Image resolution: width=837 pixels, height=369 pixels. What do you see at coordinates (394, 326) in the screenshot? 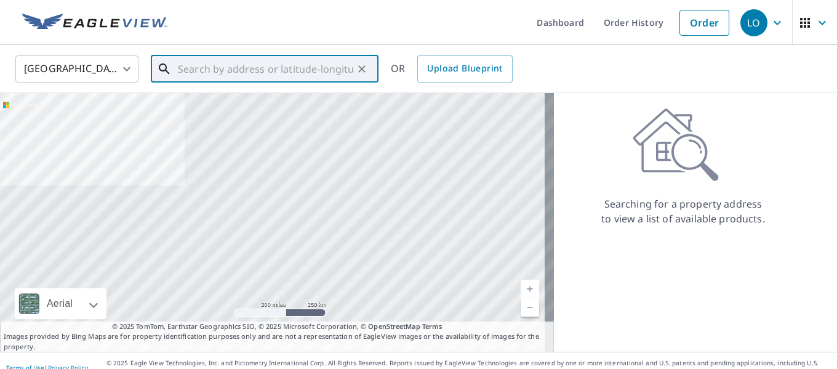
I see `a: OpenStreetMap` at bounding box center [394, 326].